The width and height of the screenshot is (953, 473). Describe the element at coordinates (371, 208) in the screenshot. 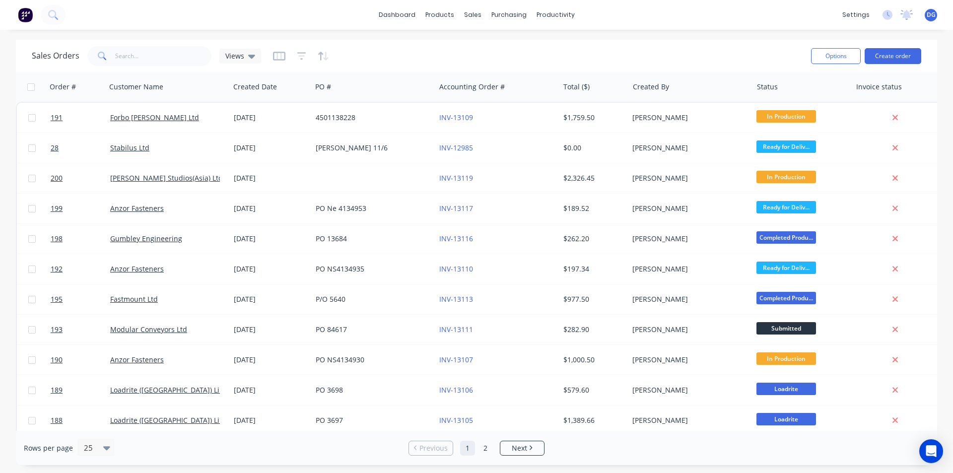

I see `div: PO Ne 4134953` at that location.